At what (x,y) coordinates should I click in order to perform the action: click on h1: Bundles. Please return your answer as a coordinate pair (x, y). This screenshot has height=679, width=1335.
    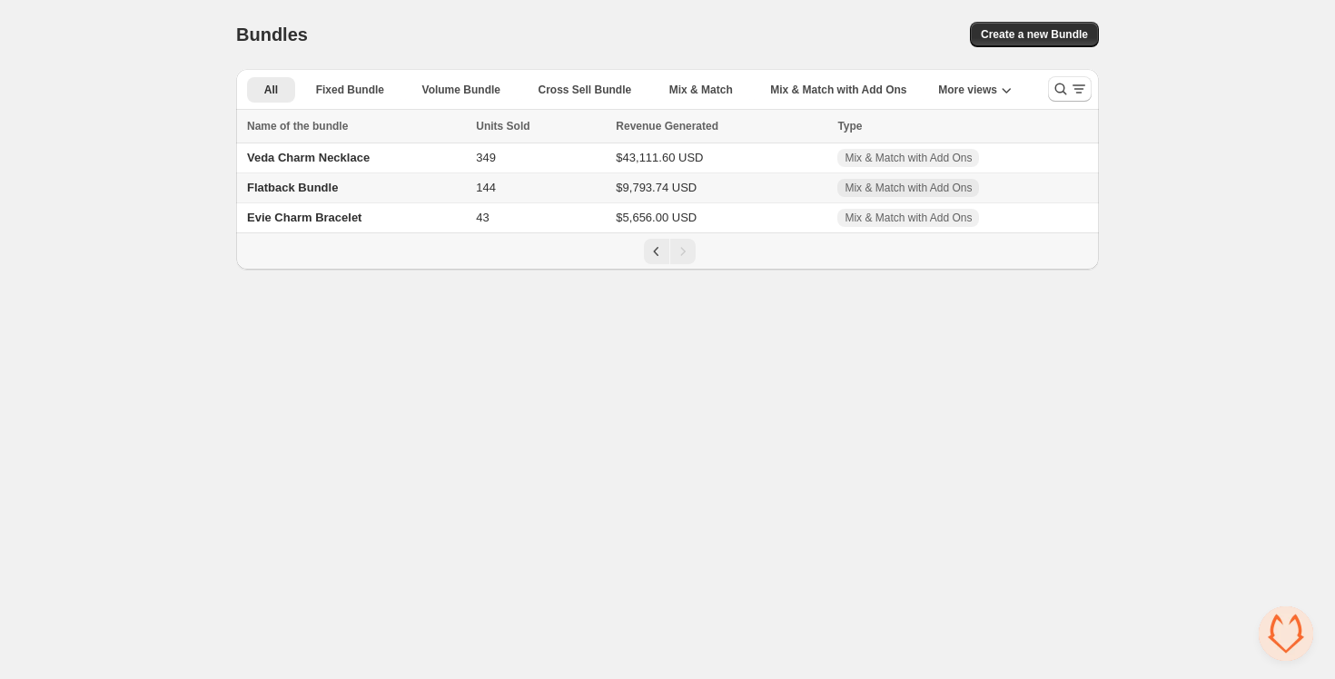
    Looking at the image, I should click on (272, 35).